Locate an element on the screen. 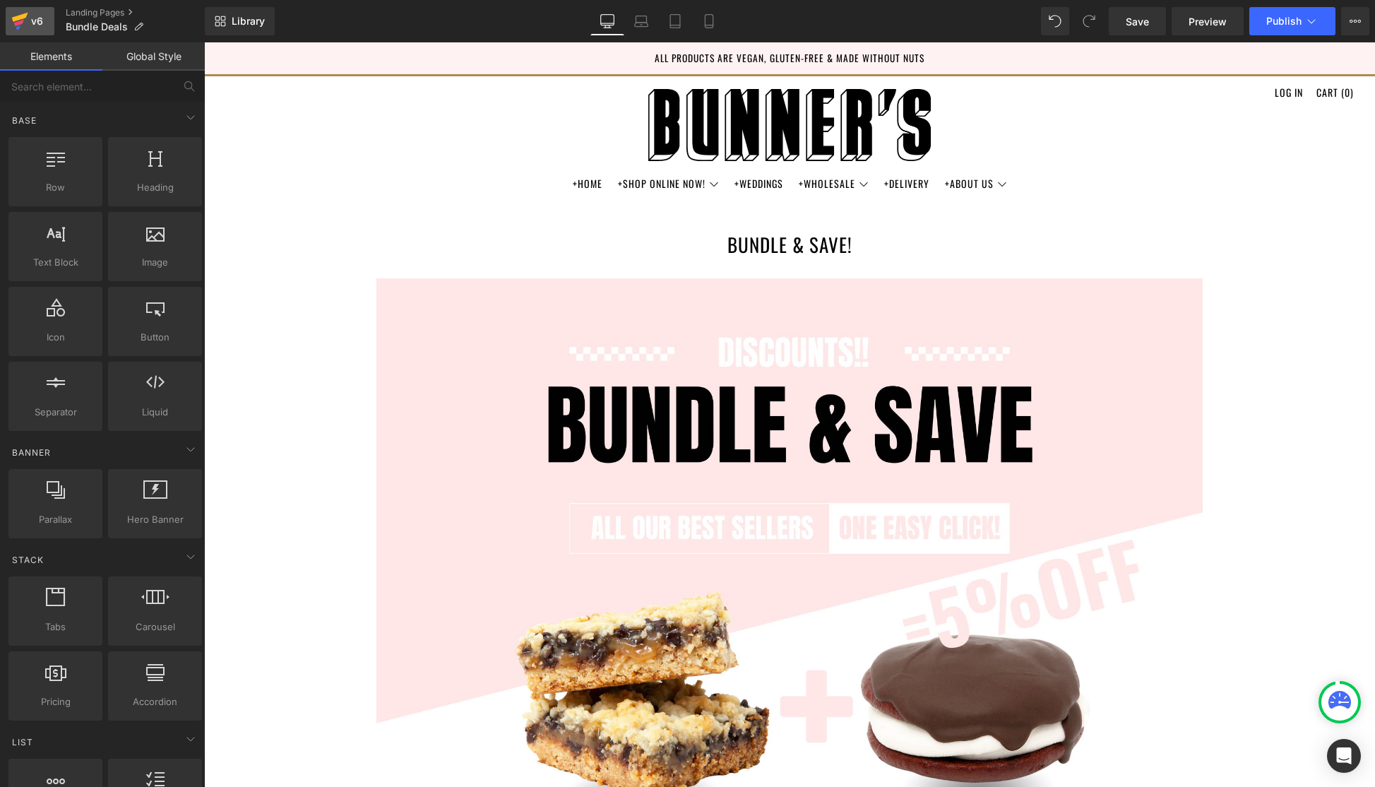 The height and width of the screenshot is (787, 1375). span: Stack is located at coordinates (28, 559).